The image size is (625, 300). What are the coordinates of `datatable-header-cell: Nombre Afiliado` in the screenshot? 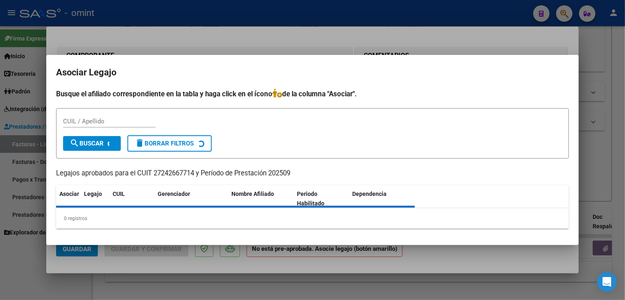 It's located at (261, 199).